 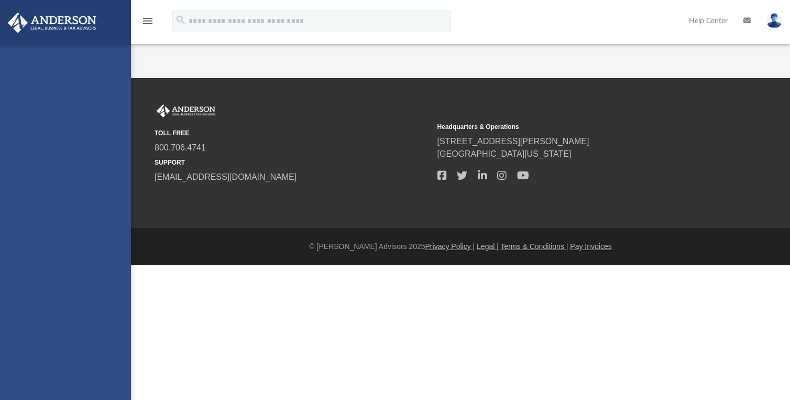 What do you see at coordinates (148, 21) in the screenshot?
I see `i: menu` at bounding box center [148, 21].